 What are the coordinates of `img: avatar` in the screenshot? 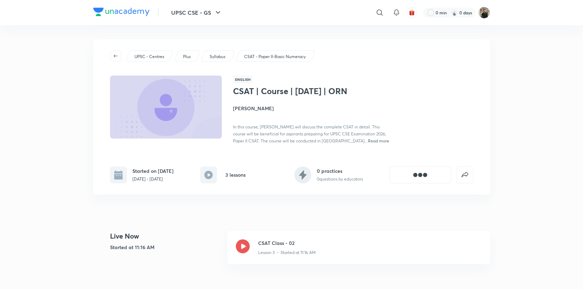 It's located at (412, 13).